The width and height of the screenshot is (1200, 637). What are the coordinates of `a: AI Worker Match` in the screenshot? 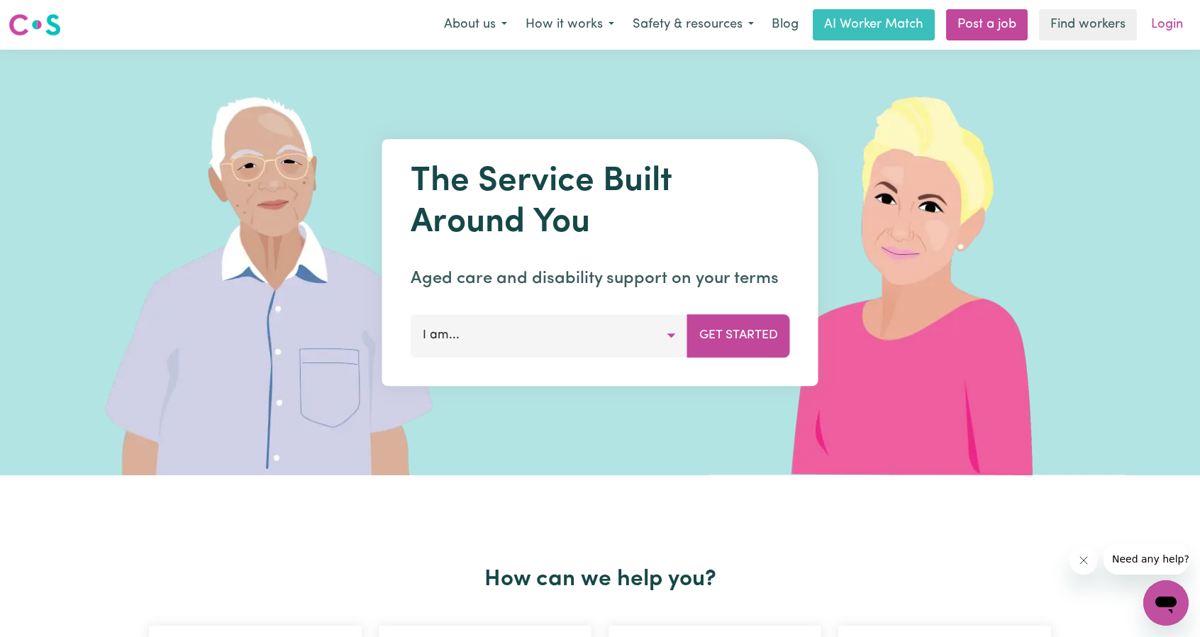 It's located at (874, 25).